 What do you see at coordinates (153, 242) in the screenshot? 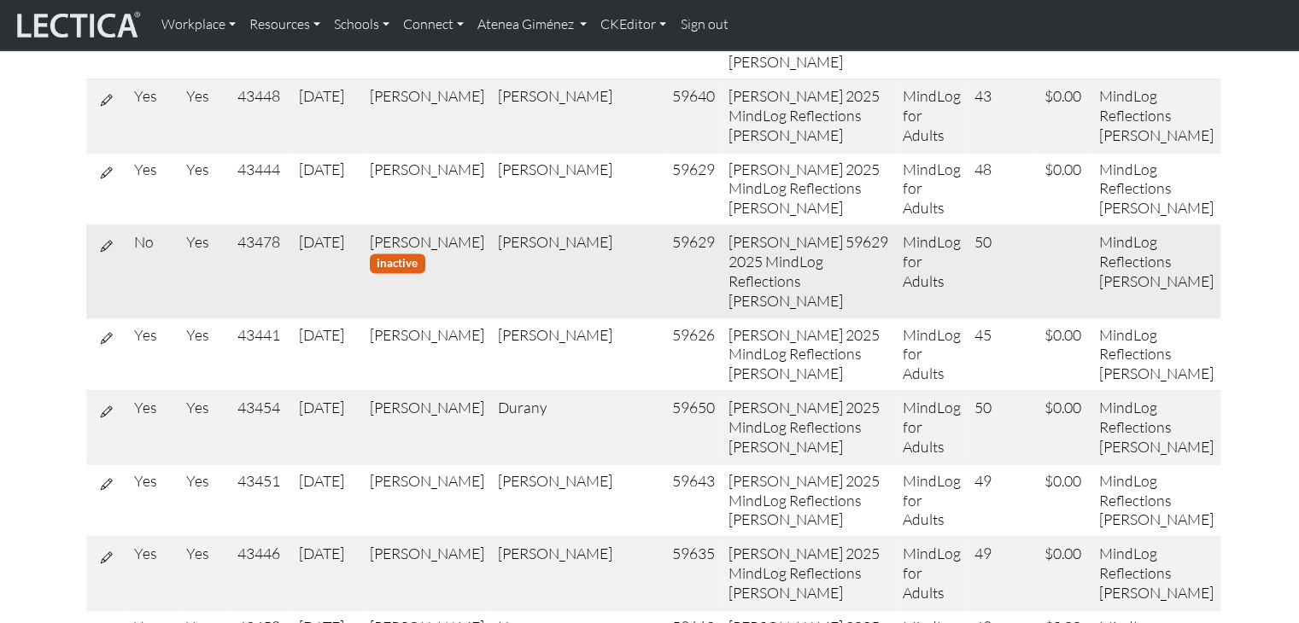
I see `div: No` at bounding box center [153, 242].